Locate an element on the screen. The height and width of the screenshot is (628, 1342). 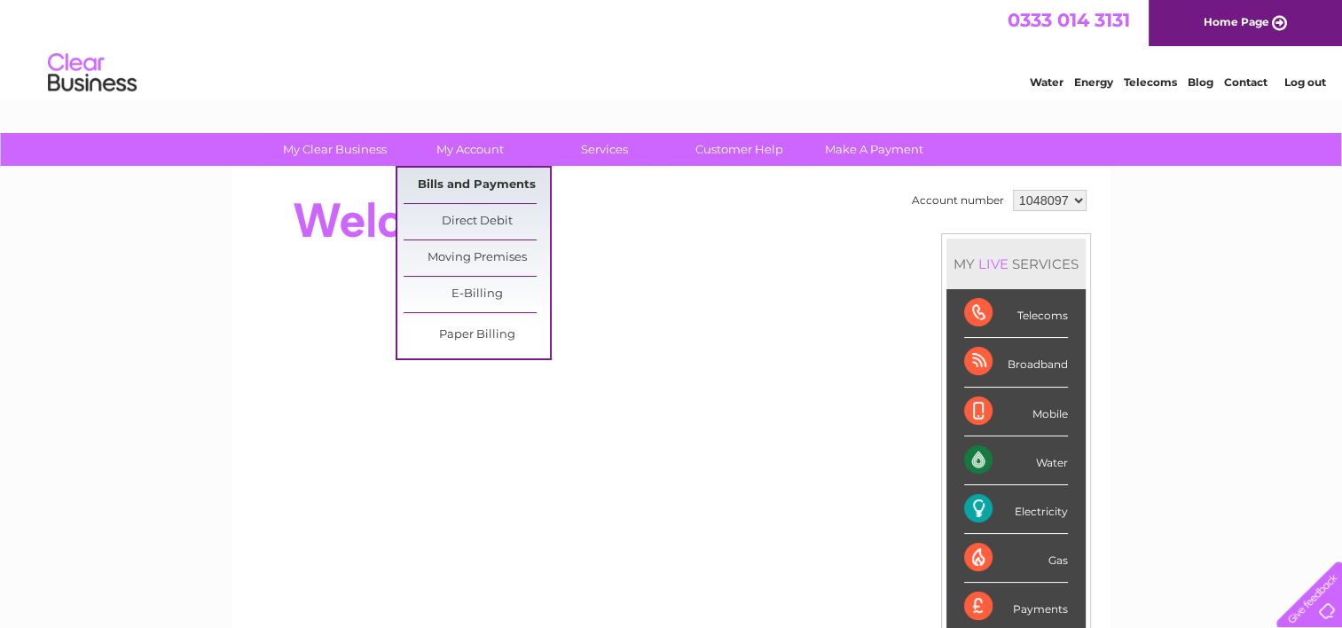
a: Moving Premises is located at coordinates (476, 258).